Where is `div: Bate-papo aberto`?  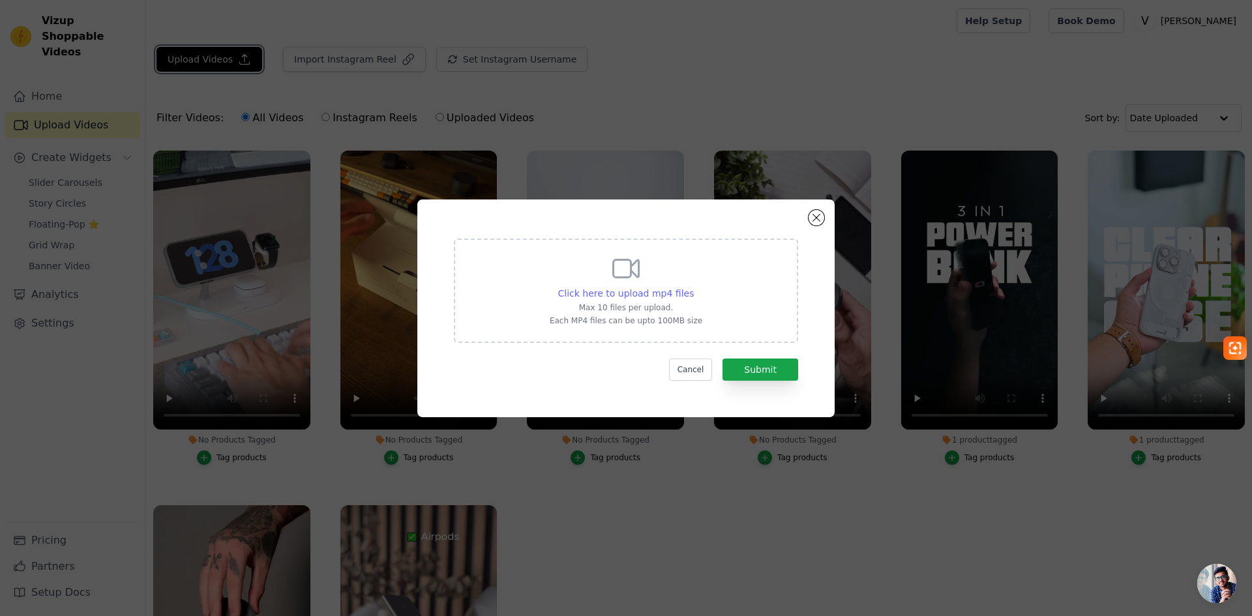
div: Bate-papo aberto is located at coordinates (1217, 584).